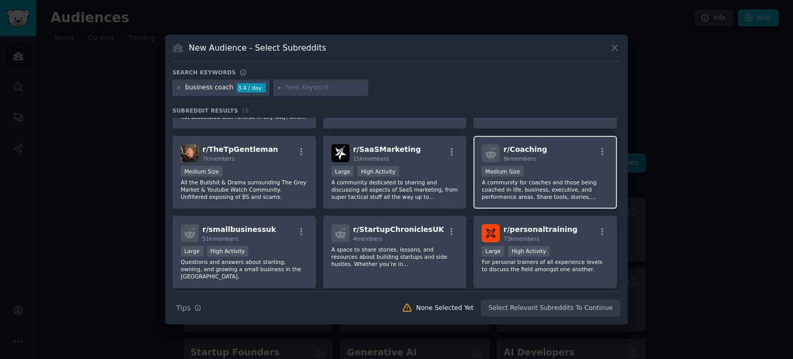 The width and height of the screenshot is (793, 359). I want to click on p: A space to share stories, lessons, and resources about building startups and side hustles. Whethe..., so click(395, 257).